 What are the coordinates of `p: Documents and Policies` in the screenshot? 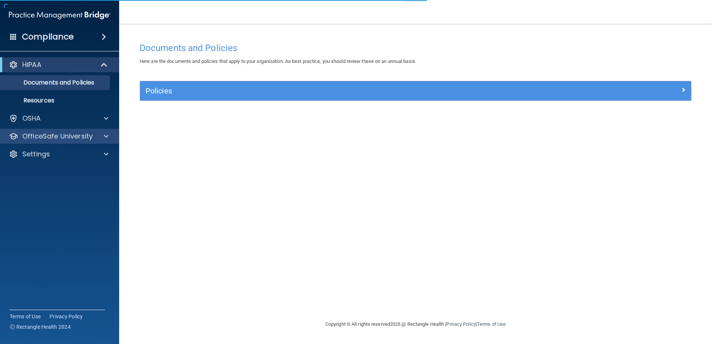 It's located at (55, 83).